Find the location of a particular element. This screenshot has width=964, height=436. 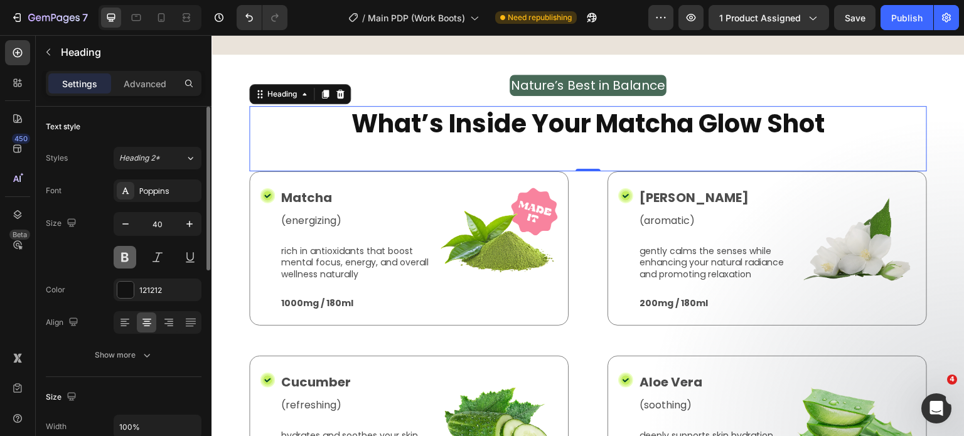

p: deeply supports skin hydration and helps maintain a healthy, glowing complexion is located at coordinates (503, 412).